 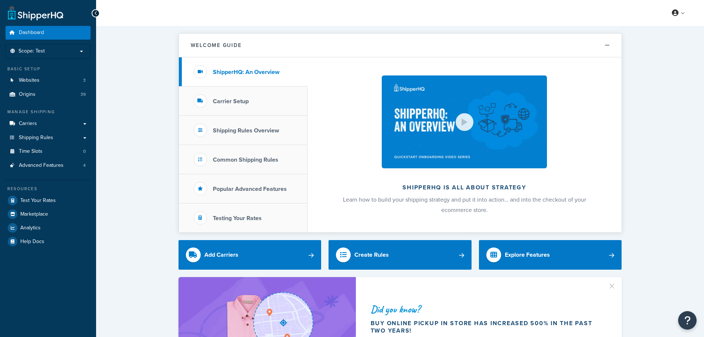 I want to click on div: Buy online pickup in store has increased 500% in the past two years!, so click(x=488, y=327).